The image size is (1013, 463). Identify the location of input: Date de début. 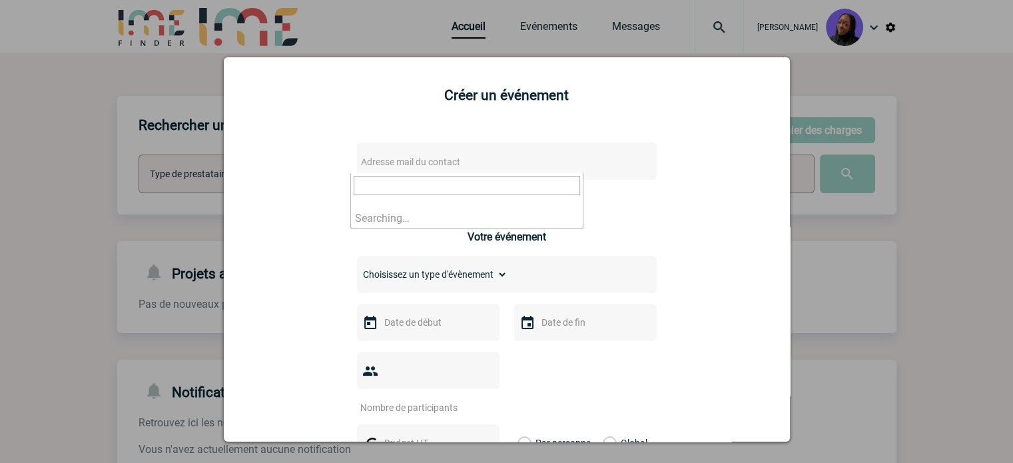
(427, 323).